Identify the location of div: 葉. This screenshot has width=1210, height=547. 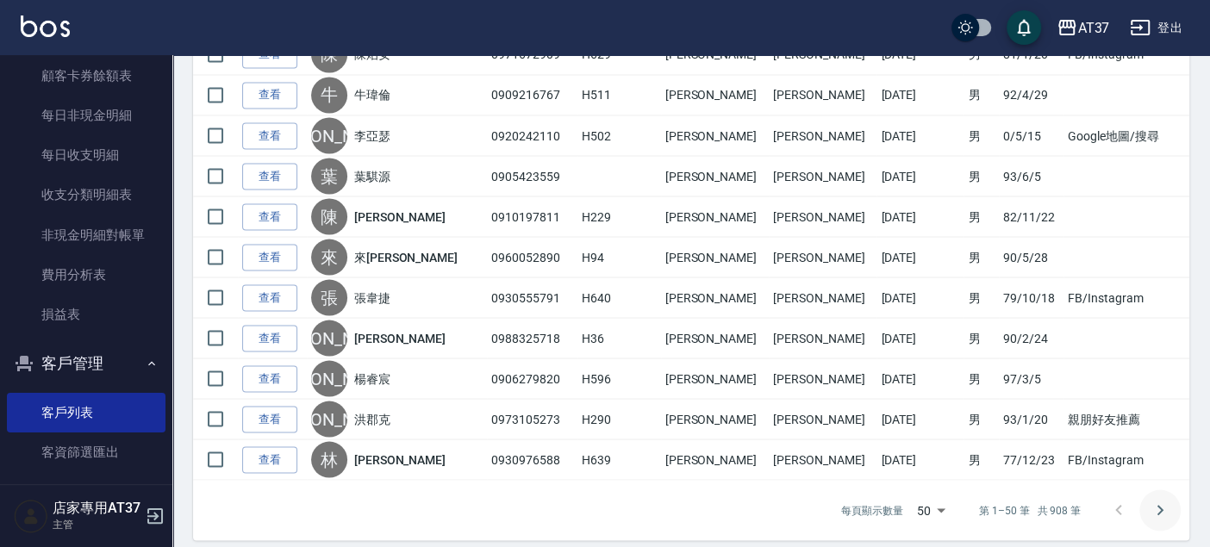
(329, 176).